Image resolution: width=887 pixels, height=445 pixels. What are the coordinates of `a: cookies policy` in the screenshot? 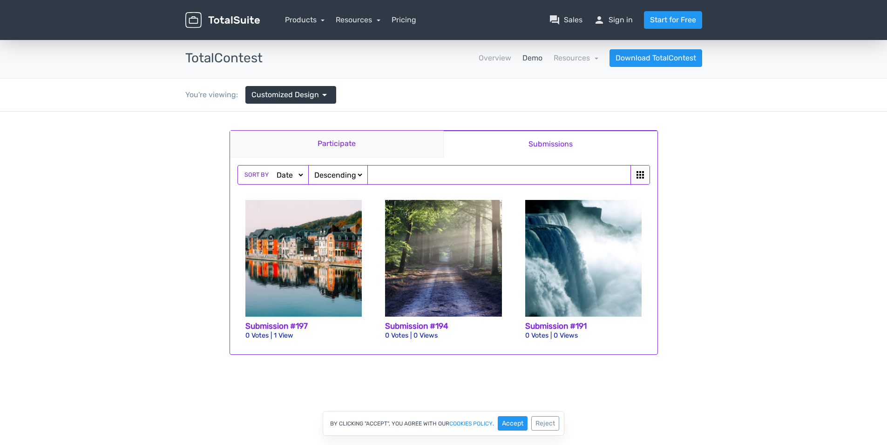 It's located at (471, 424).